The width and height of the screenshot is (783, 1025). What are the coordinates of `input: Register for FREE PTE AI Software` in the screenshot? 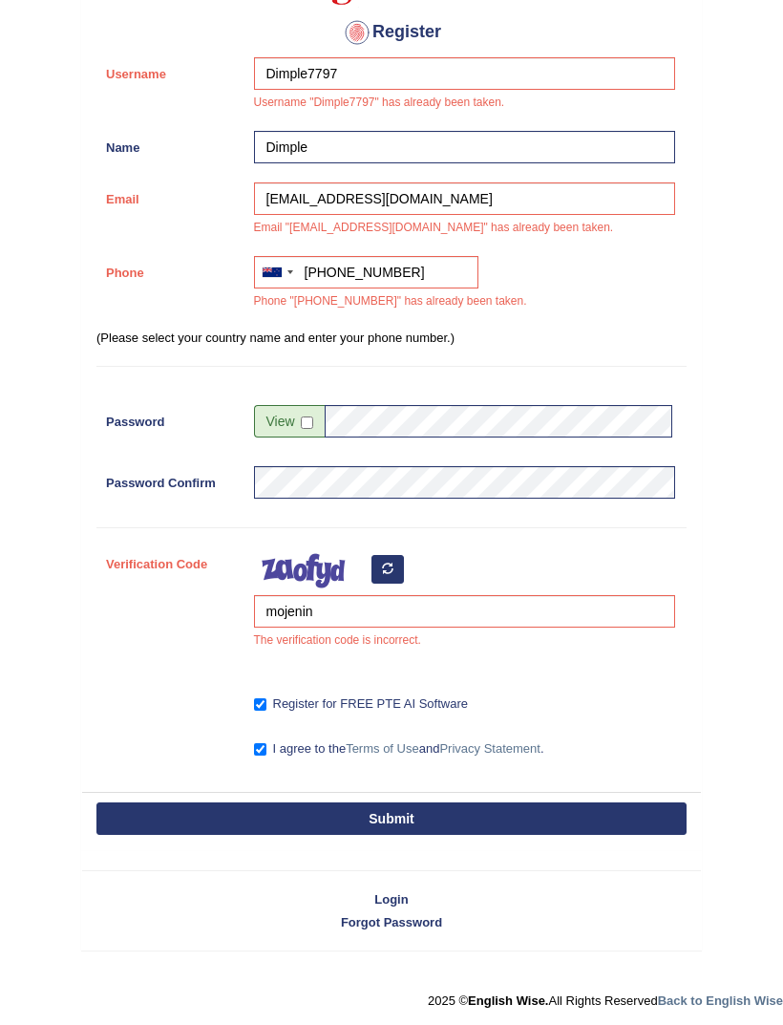 It's located at (260, 704).